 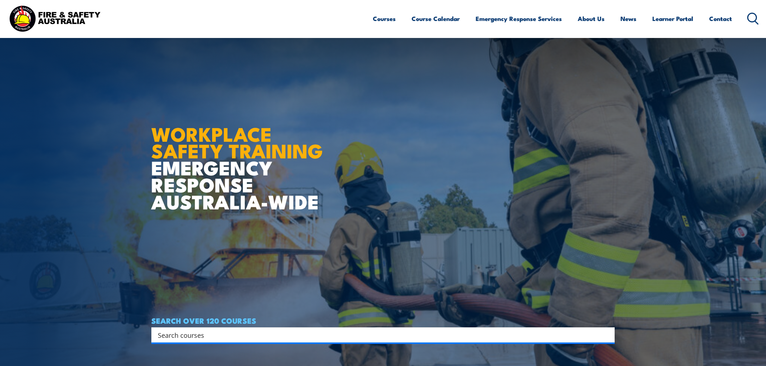 I want to click on a: Course Calendar, so click(x=435, y=18).